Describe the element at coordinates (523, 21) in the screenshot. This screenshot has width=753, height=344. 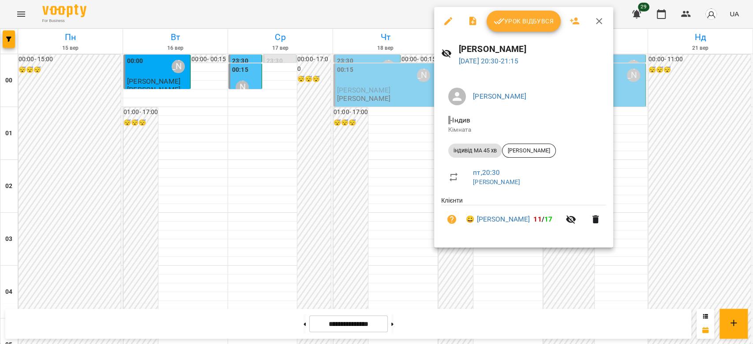
I see `button: Урок відбувся` at that location.